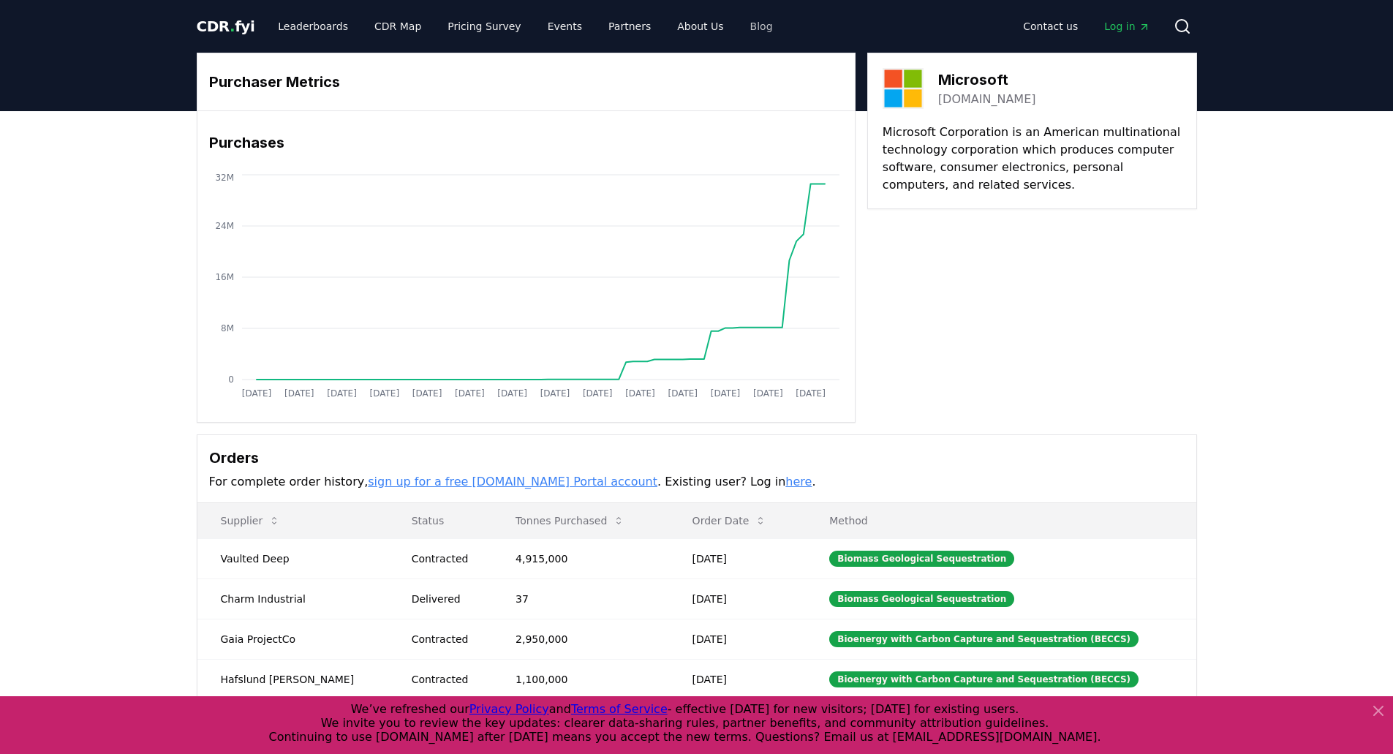  I want to click on td: 1,100,000, so click(580, 678).